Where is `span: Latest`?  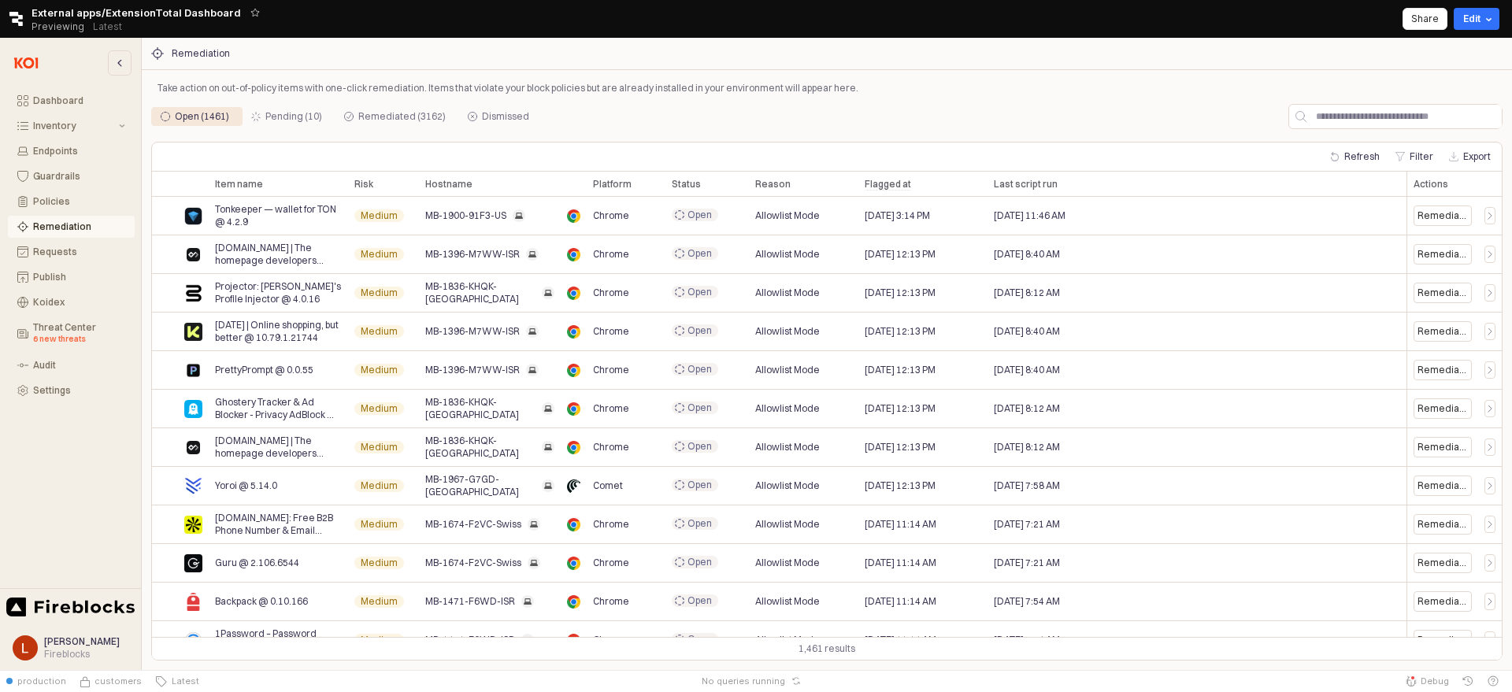 span: Latest is located at coordinates (183, 681).